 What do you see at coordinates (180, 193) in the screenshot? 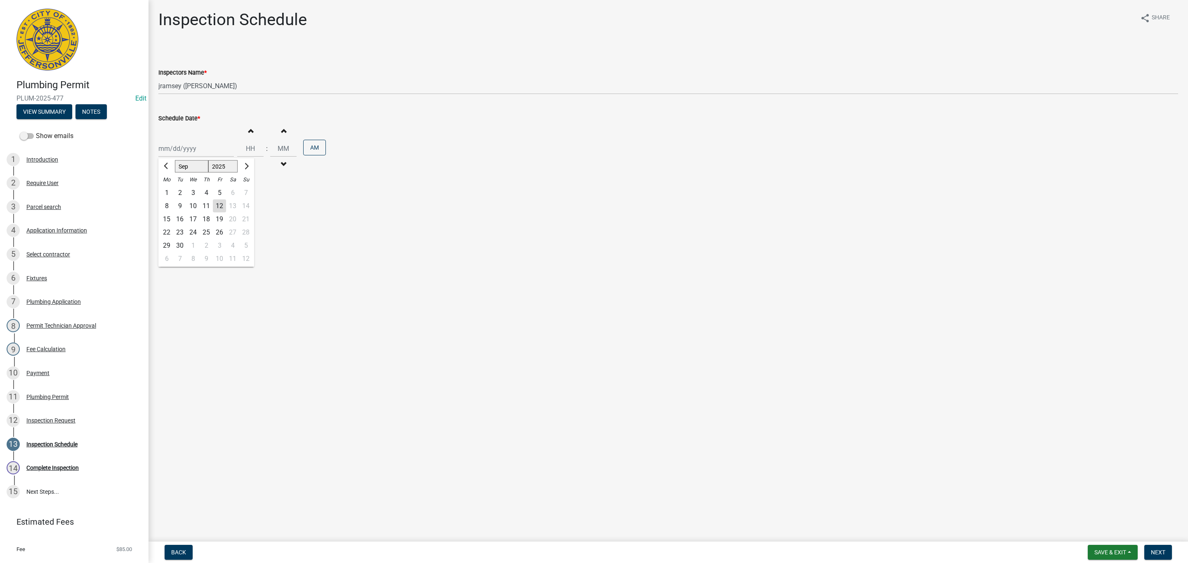
I see `div: Tuesday, September 2, 2025` at bounding box center [180, 193].